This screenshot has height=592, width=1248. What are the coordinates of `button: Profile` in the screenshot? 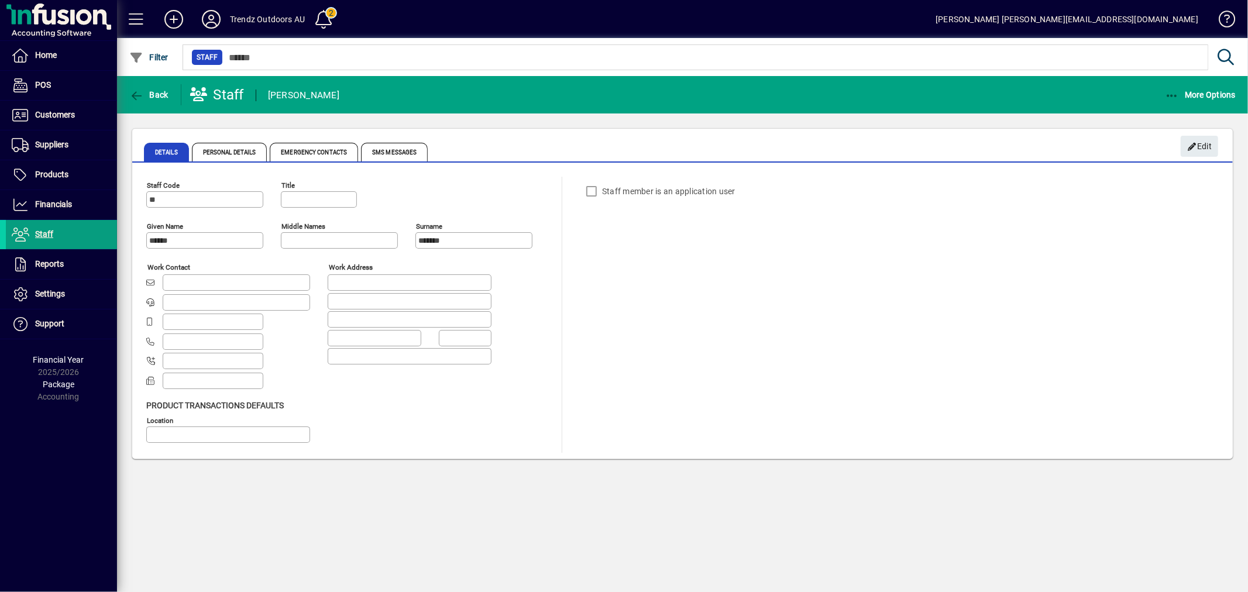 It's located at (211, 19).